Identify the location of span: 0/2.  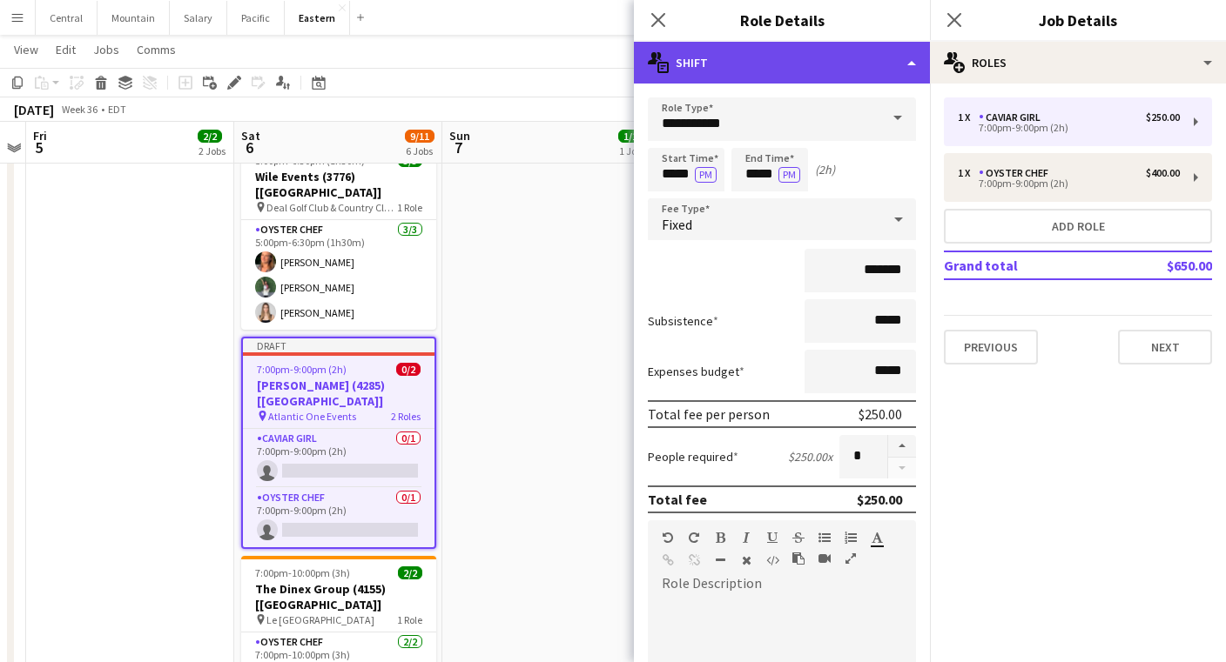
(408, 369).